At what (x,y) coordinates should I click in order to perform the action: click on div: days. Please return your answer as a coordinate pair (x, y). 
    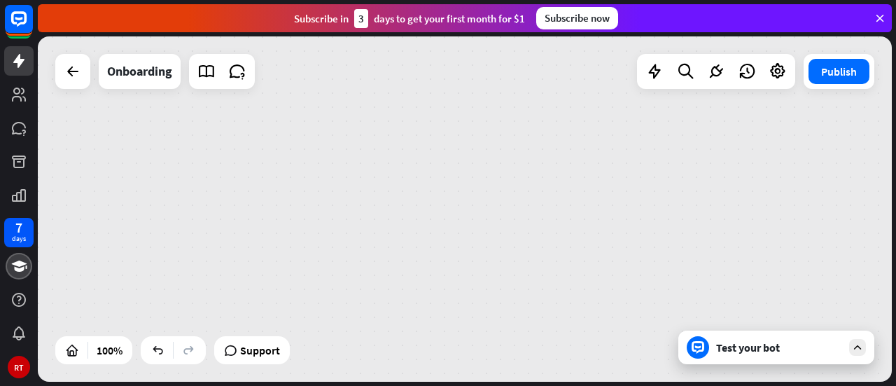
    Looking at the image, I should click on (19, 239).